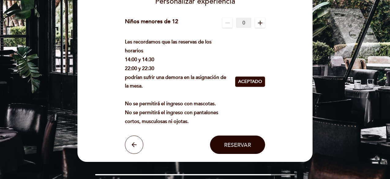 The height and width of the screenshot is (179, 390). I want to click on i: arrow_back, so click(134, 145).